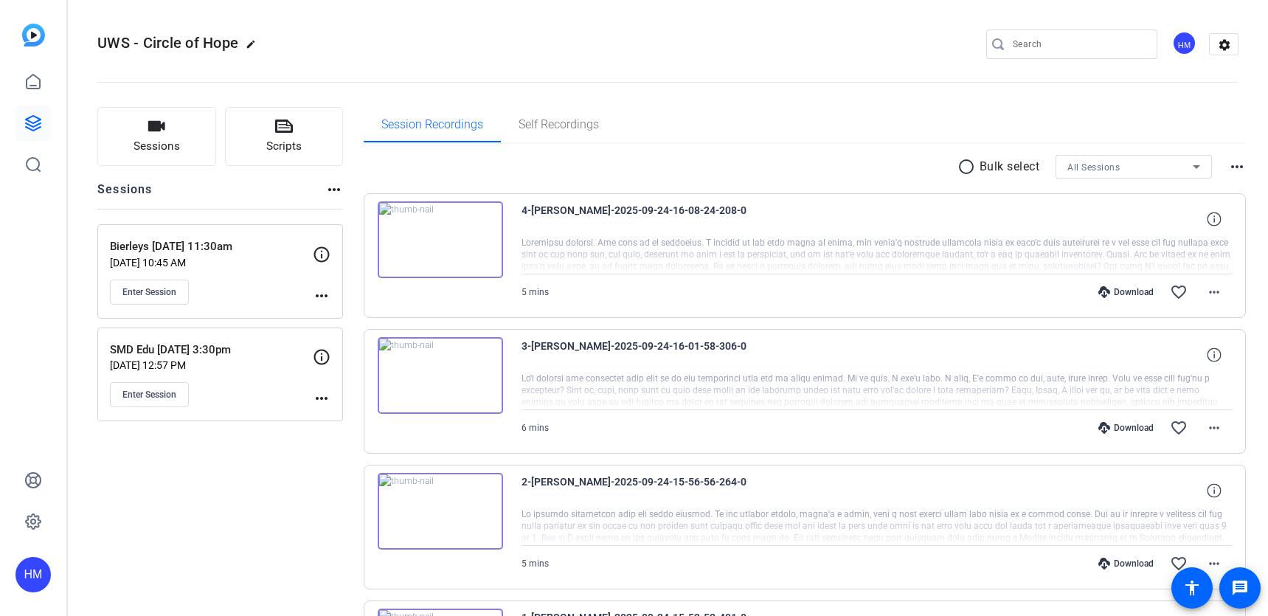  I want to click on mat-icon: message, so click(1240, 588).